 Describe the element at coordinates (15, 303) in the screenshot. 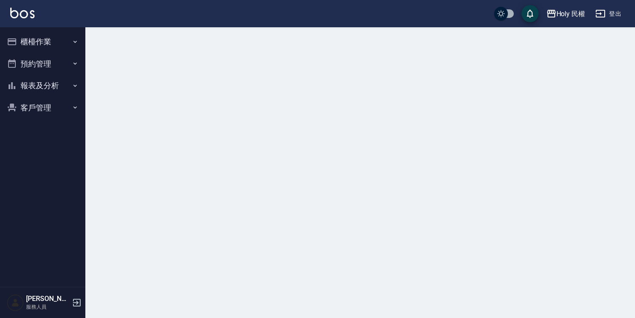

I see `img: Person` at that location.